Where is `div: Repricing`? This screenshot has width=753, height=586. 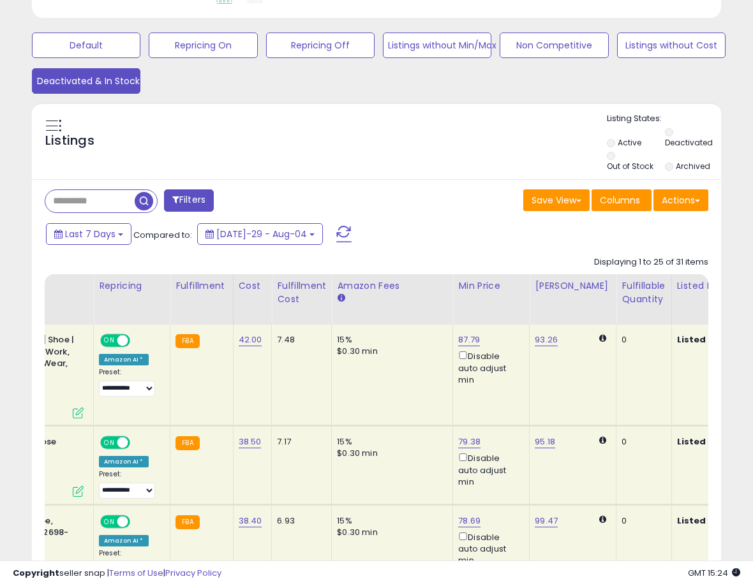
div: Repricing is located at coordinates (131, 286).